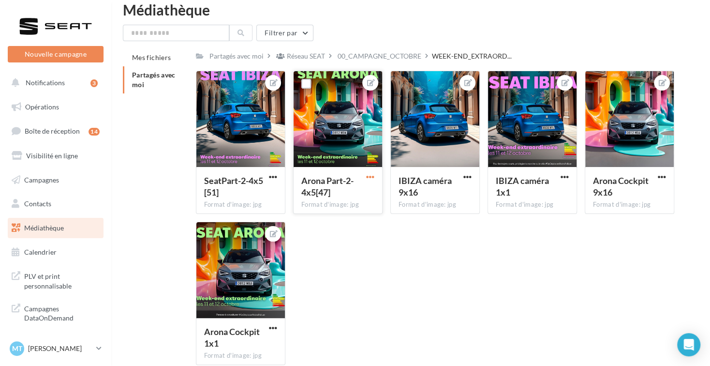 This screenshot has width=710, height=366. What do you see at coordinates (45, 82) in the screenshot?
I see `span: Notifications` at bounding box center [45, 82].